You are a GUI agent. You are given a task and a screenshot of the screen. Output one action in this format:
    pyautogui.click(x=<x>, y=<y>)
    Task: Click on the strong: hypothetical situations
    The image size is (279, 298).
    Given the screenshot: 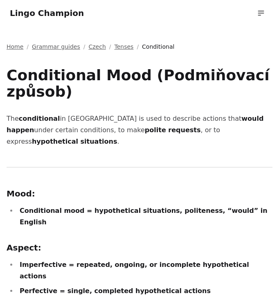 What is the action you would take?
    pyautogui.click(x=75, y=141)
    